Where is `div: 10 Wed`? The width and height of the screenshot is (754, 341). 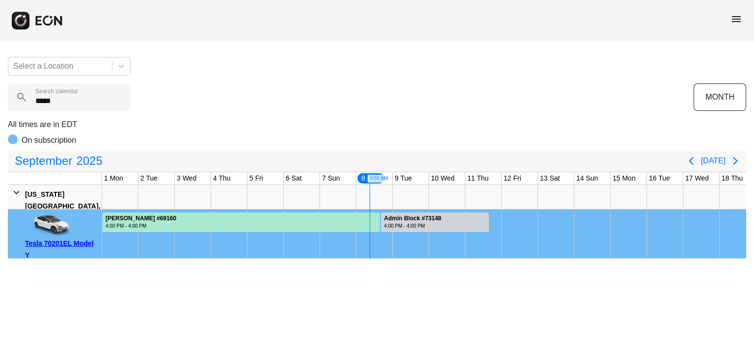 div: 10 Wed is located at coordinates (443, 178).